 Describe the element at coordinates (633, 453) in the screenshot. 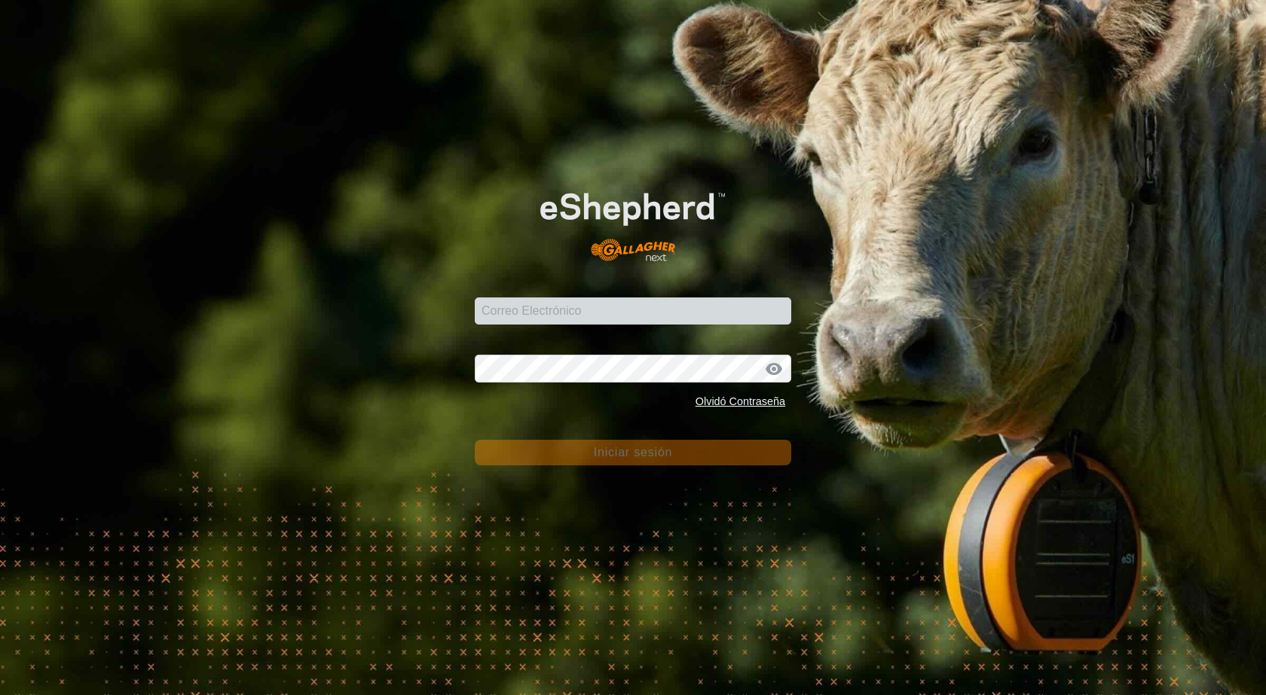

I see `button: Iniciar sesión` at that location.